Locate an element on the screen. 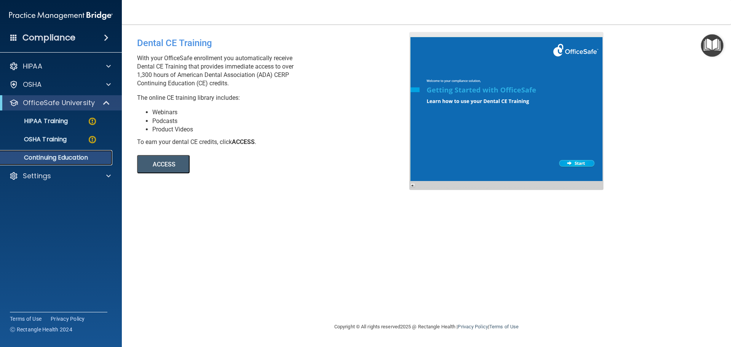 This screenshot has width=731, height=347. span: Ⓒ Rectangle Health 2024 is located at coordinates (41, 329).